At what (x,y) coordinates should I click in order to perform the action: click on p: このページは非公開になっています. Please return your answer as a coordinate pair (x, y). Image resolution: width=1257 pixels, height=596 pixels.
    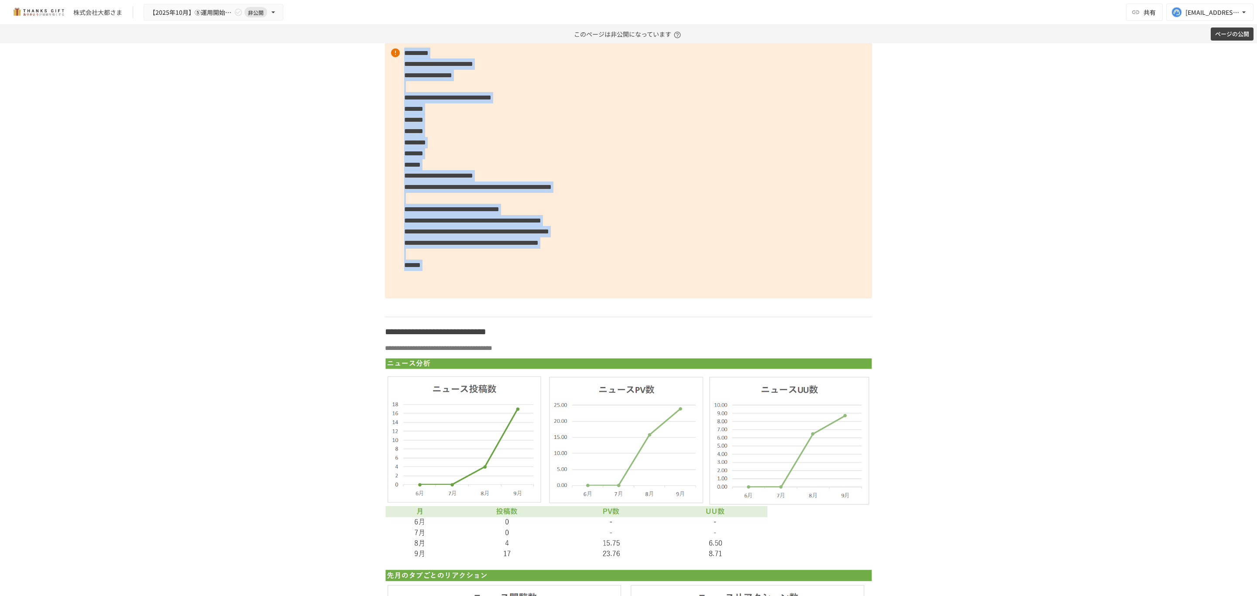
    Looking at the image, I should click on (628, 34).